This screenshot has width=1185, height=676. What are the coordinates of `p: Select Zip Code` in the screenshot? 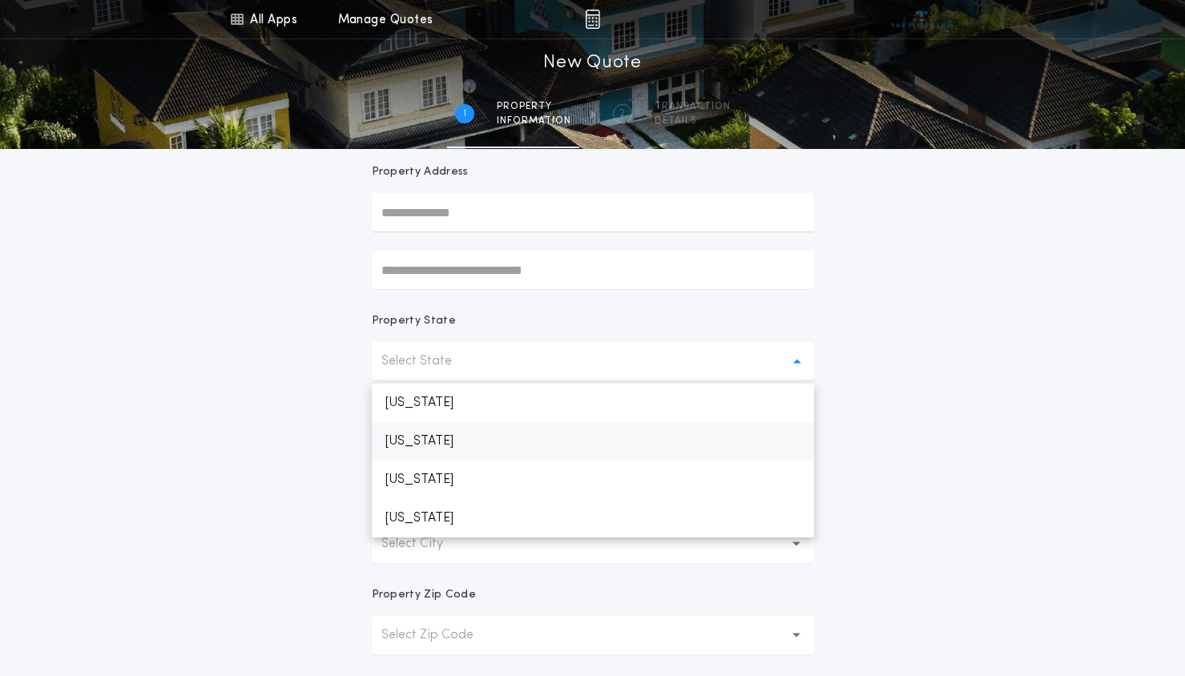 It's located at (440, 636).